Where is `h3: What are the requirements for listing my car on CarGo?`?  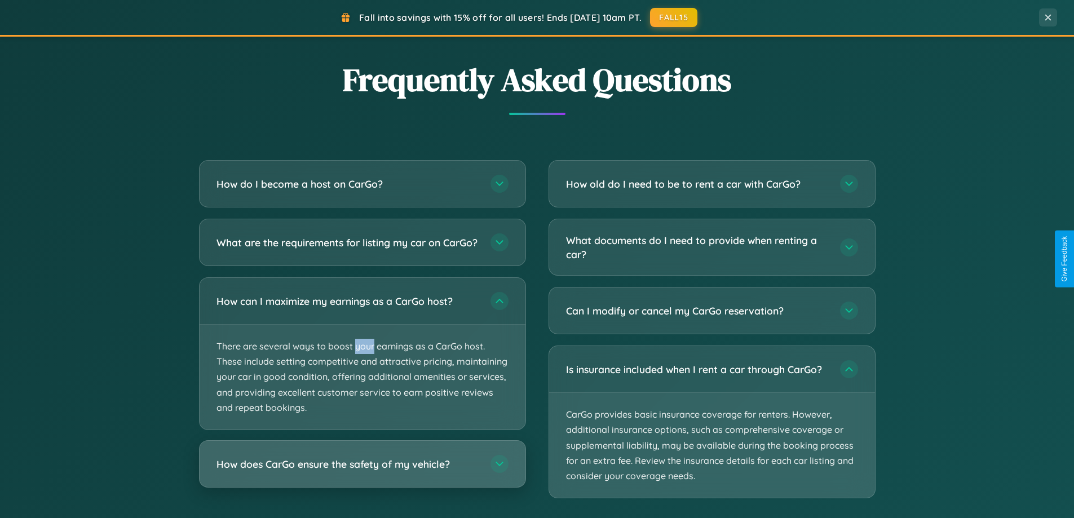 h3: What are the requirements for listing my car on CarGo? is located at coordinates (348, 242).